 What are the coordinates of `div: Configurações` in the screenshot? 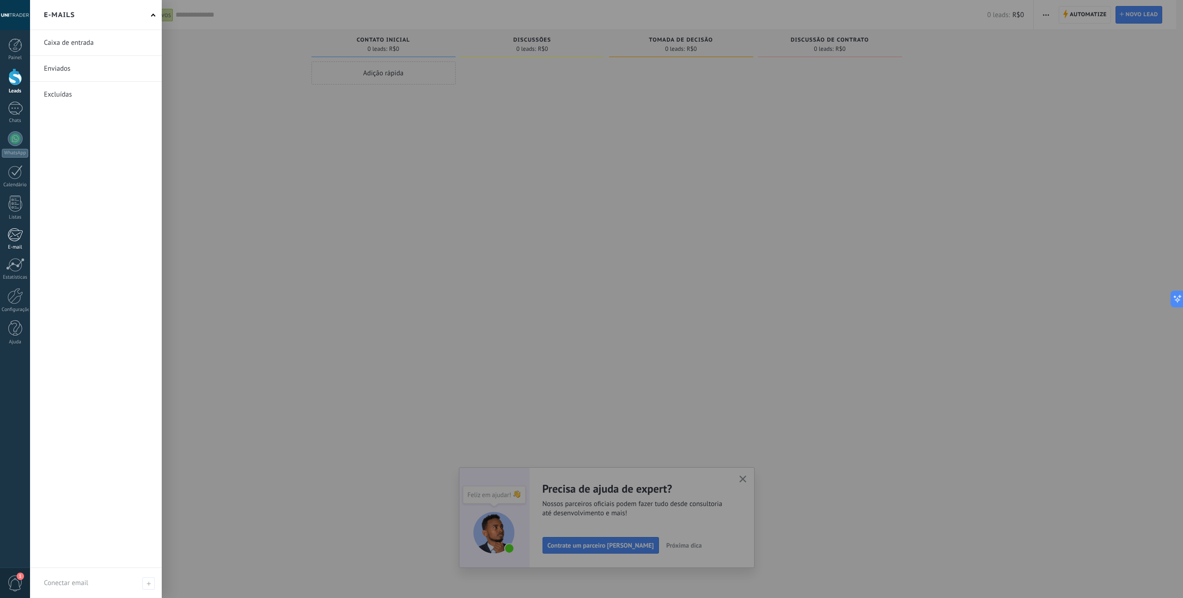 It's located at (15, 310).